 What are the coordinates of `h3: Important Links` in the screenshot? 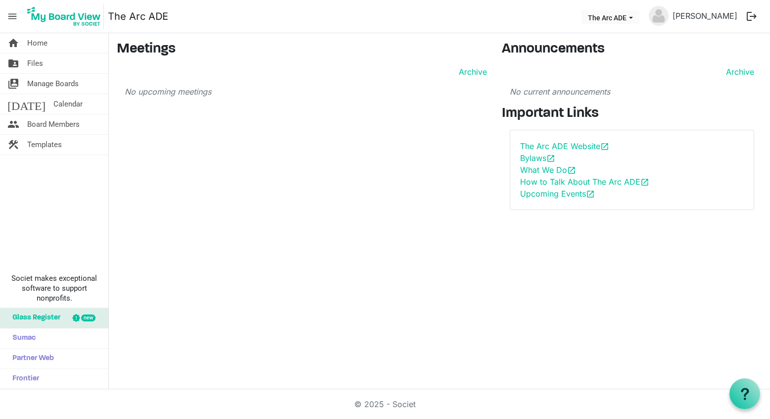 It's located at (632, 114).